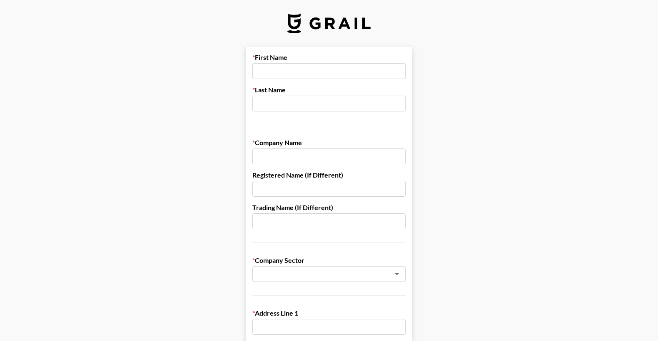  What do you see at coordinates (329, 90) in the screenshot?
I see `label: Last Name` at bounding box center [329, 90].